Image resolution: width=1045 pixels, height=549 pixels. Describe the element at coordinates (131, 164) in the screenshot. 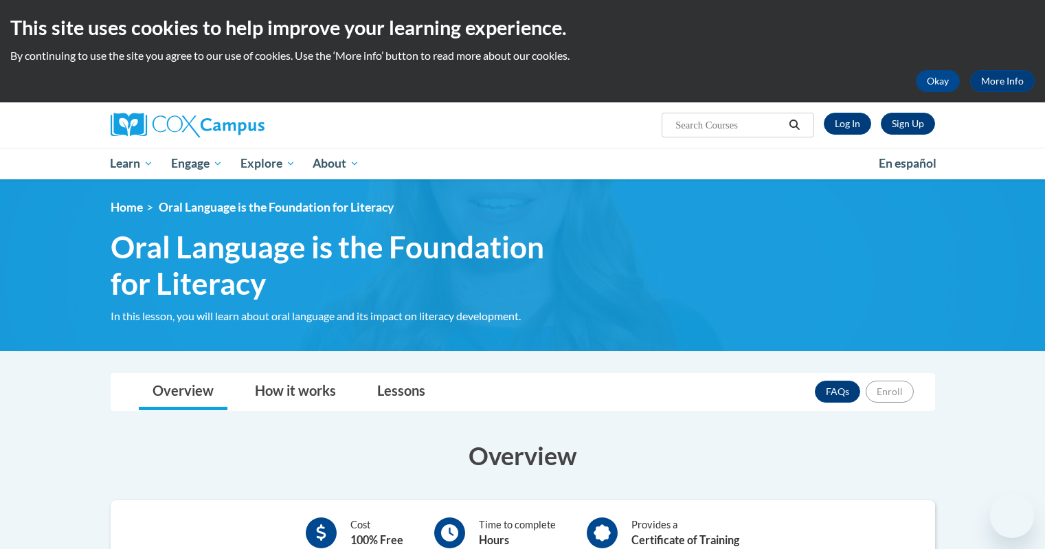

I see `span: Learn` at that location.